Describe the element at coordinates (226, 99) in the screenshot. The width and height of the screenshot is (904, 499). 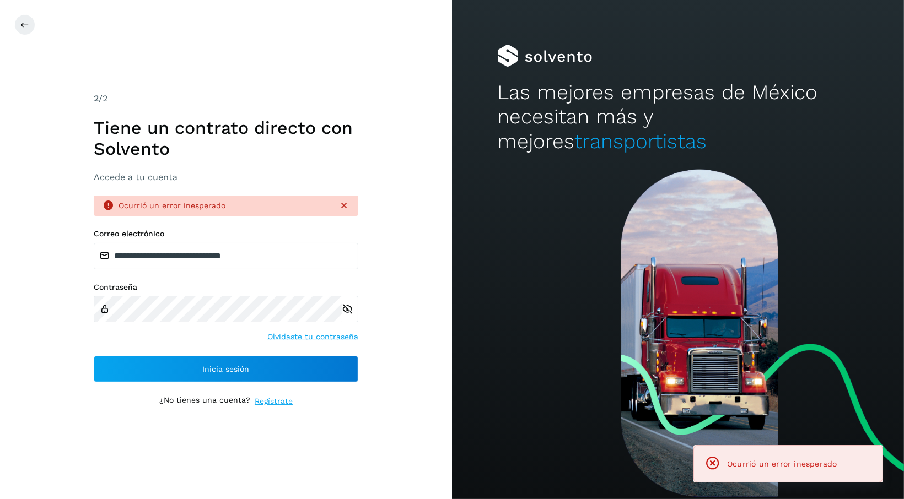
I see `div: /2` at that location.